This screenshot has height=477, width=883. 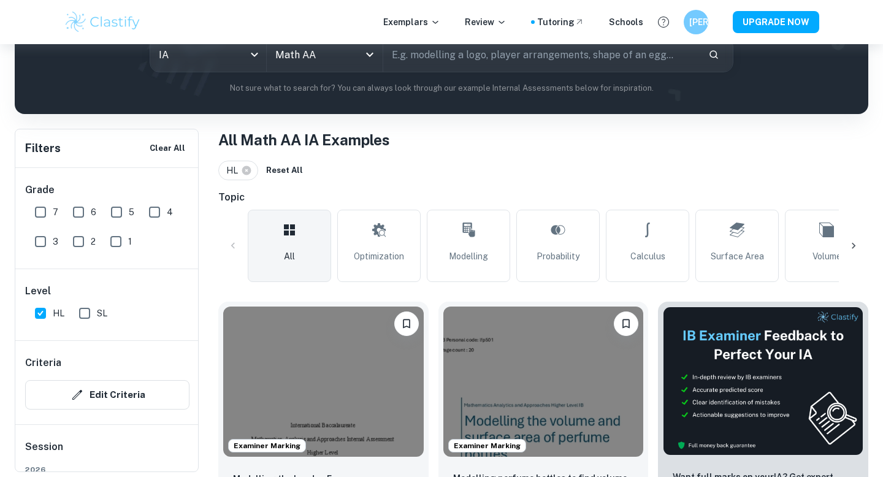 What do you see at coordinates (558, 256) in the screenshot?
I see `span: Probability` at bounding box center [558, 256].